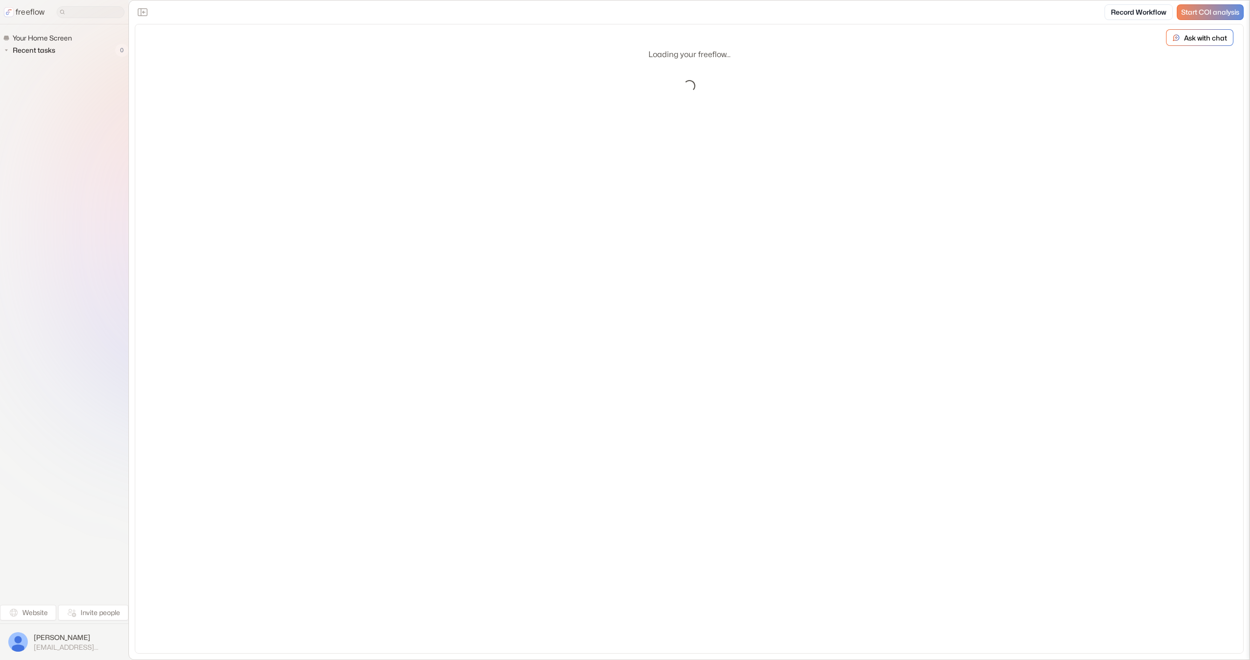 The image size is (1250, 660). Describe the element at coordinates (93, 613) in the screenshot. I see `button: Invite people` at that location.